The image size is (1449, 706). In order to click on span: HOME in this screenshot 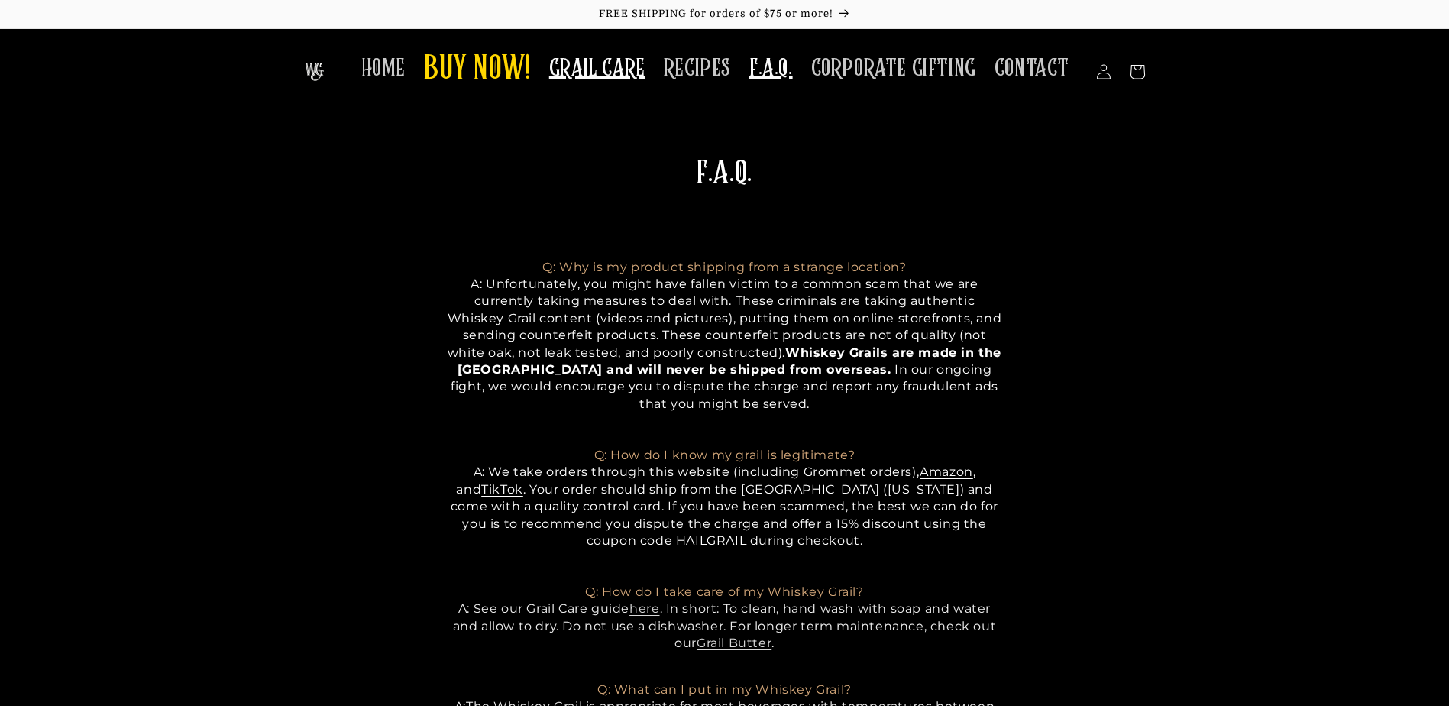, I will do `click(383, 68)`.